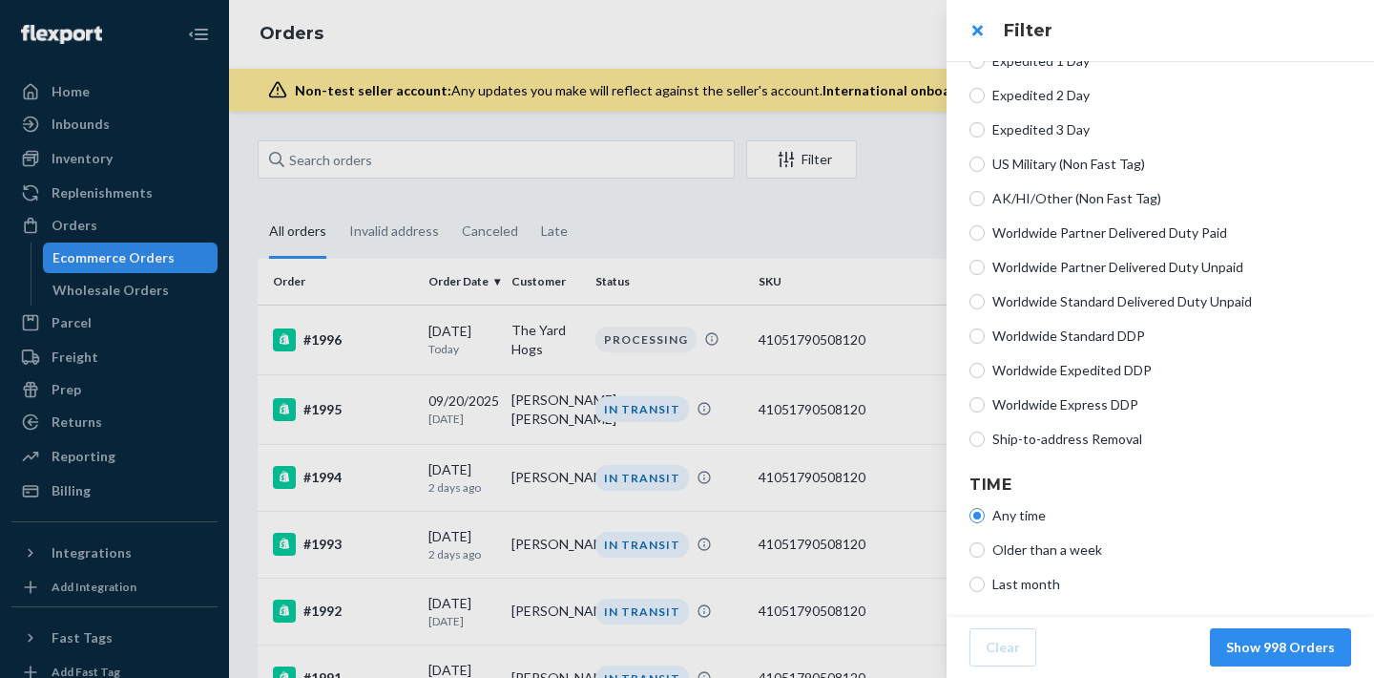 The width and height of the screenshot is (1374, 678). What do you see at coordinates (977, 550) in the screenshot?
I see `input: Older than a week` at bounding box center [977, 550].